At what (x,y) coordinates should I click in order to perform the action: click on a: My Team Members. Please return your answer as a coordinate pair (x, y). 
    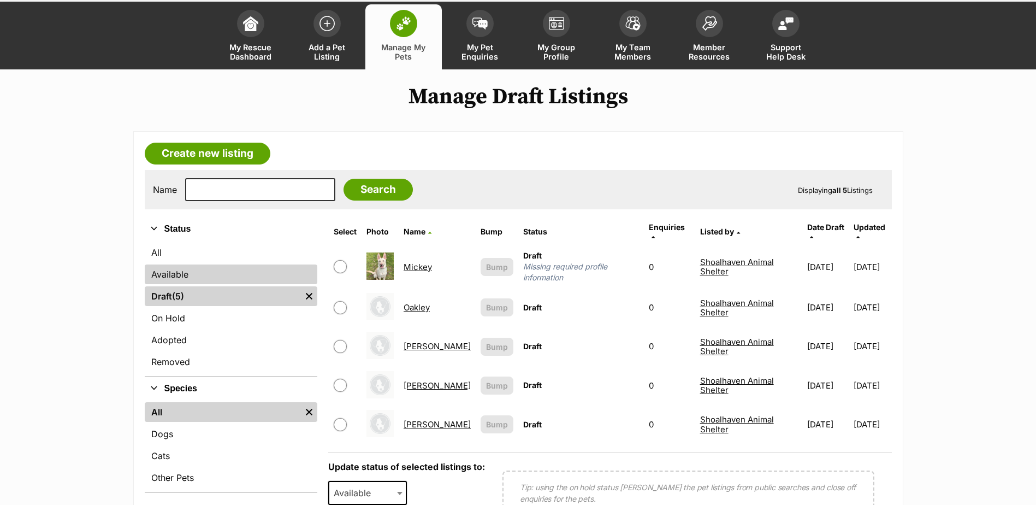
    Looking at the image, I should click on (633, 37).